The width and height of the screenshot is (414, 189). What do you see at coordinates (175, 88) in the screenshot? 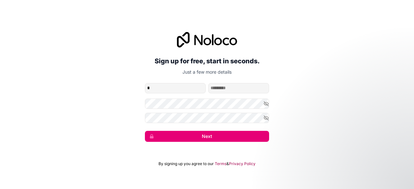
I see `input: given-name` at bounding box center [175, 88].